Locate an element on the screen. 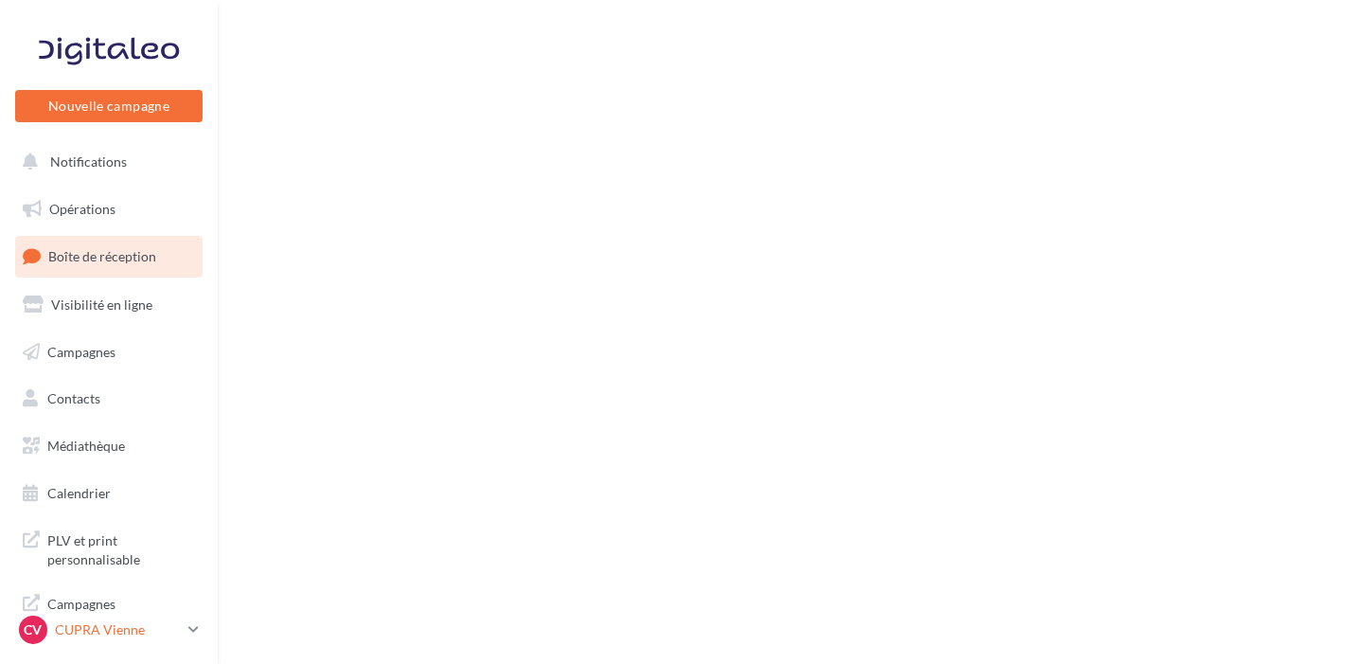 This screenshot has height=664, width=1346. a: Campagnes DataOnDemand is located at coordinates (109, 611).